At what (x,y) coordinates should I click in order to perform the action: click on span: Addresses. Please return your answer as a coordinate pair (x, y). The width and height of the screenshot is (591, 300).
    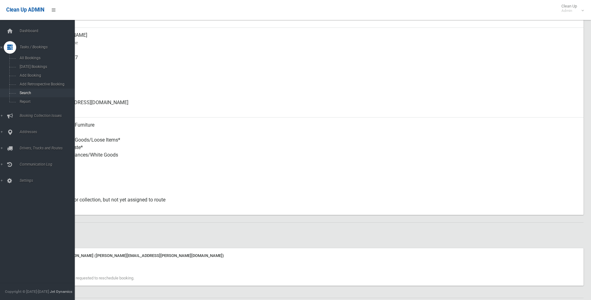
    Looking at the image, I should click on (49, 132).